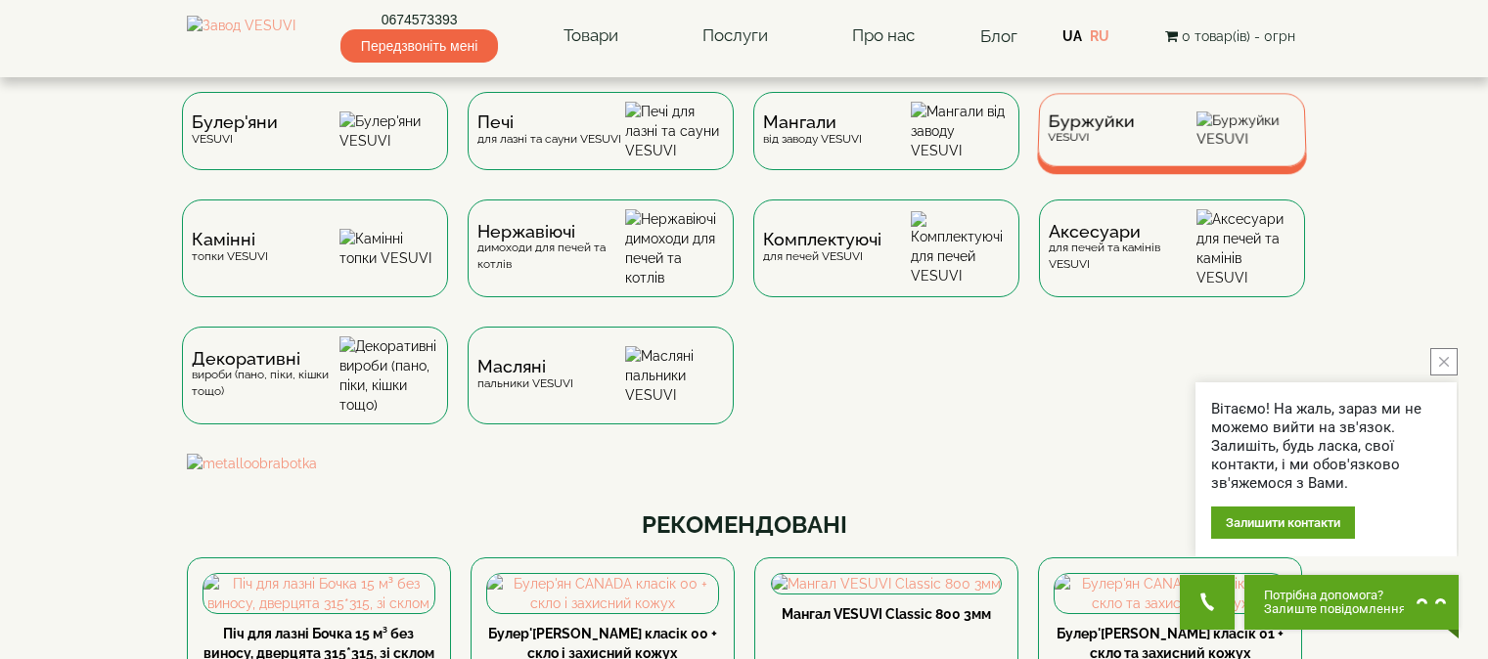  Describe the element at coordinates (1335, 596) in the screenshot. I see `span: Потрібна допомога?` at that location.